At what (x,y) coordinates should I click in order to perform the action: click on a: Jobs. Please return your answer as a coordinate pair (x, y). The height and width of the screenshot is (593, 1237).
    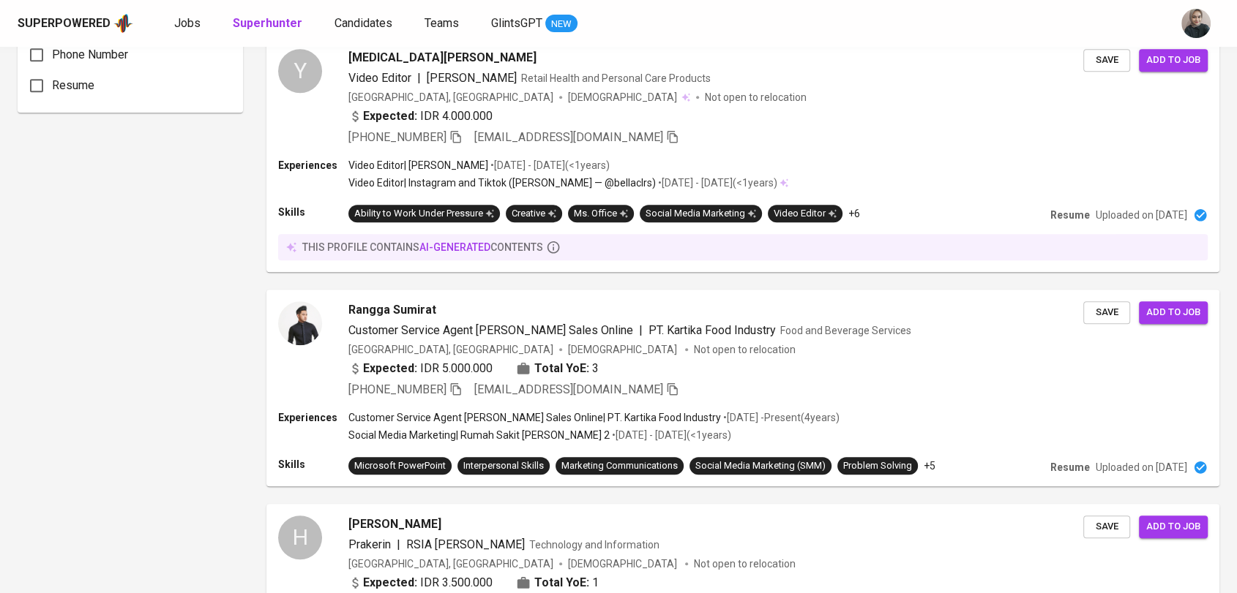
    Looking at the image, I should click on (189, 23).